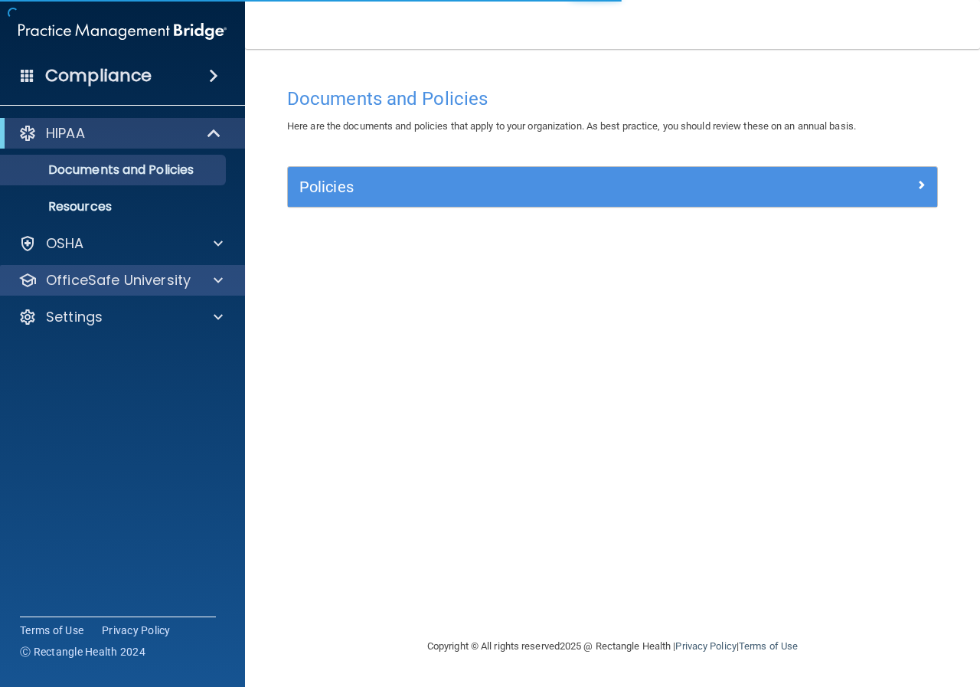  I want to click on p: Resources, so click(114, 207).